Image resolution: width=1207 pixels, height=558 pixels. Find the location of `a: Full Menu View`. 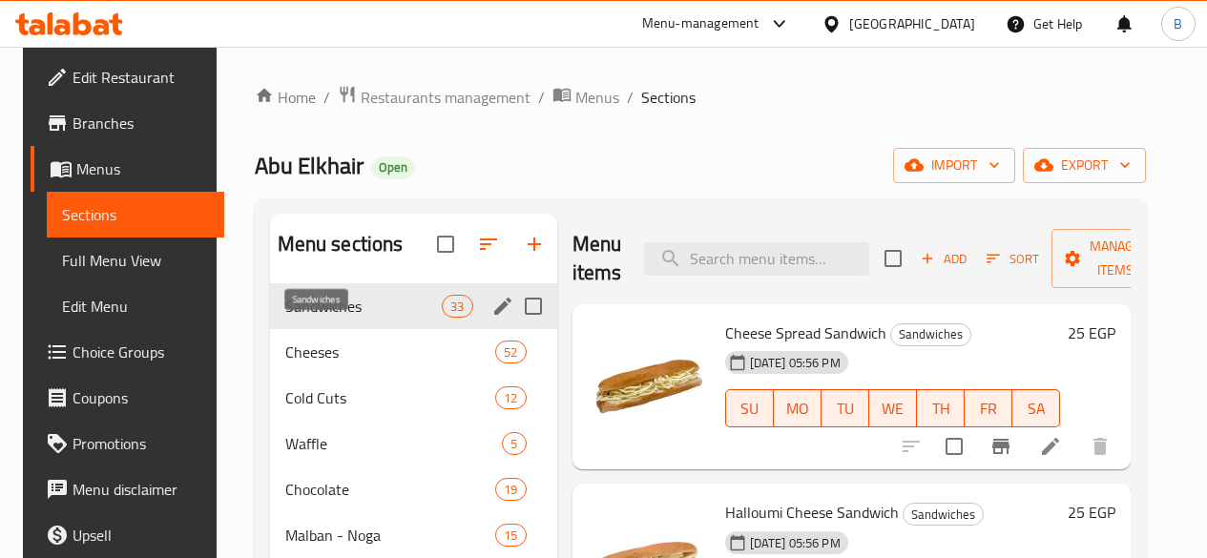

a: Full Menu View is located at coordinates (135, 260).